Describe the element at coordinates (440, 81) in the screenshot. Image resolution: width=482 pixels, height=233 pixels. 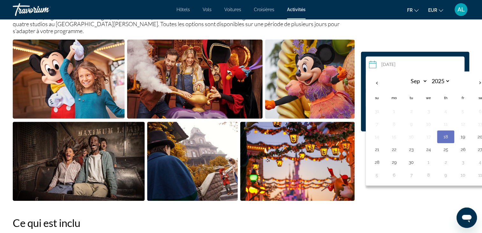
I see `select: Select year` at that location.